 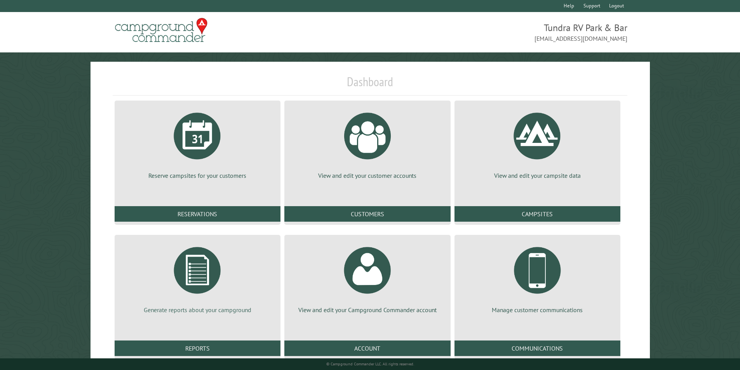 What do you see at coordinates (197, 278) in the screenshot?
I see `a: Generate reports about your campground` at bounding box center [197, 278].